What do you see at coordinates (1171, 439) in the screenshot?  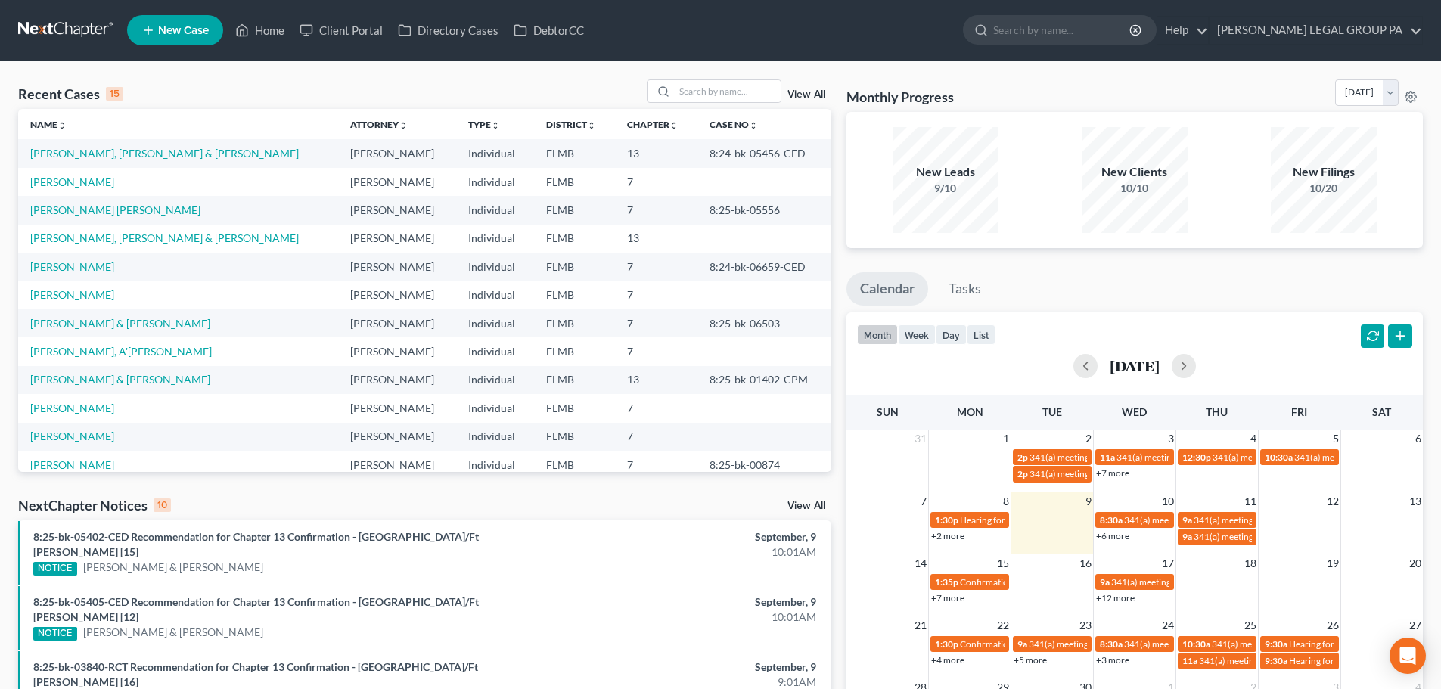 I see `span: 3` at bounding box center [1171, 439].